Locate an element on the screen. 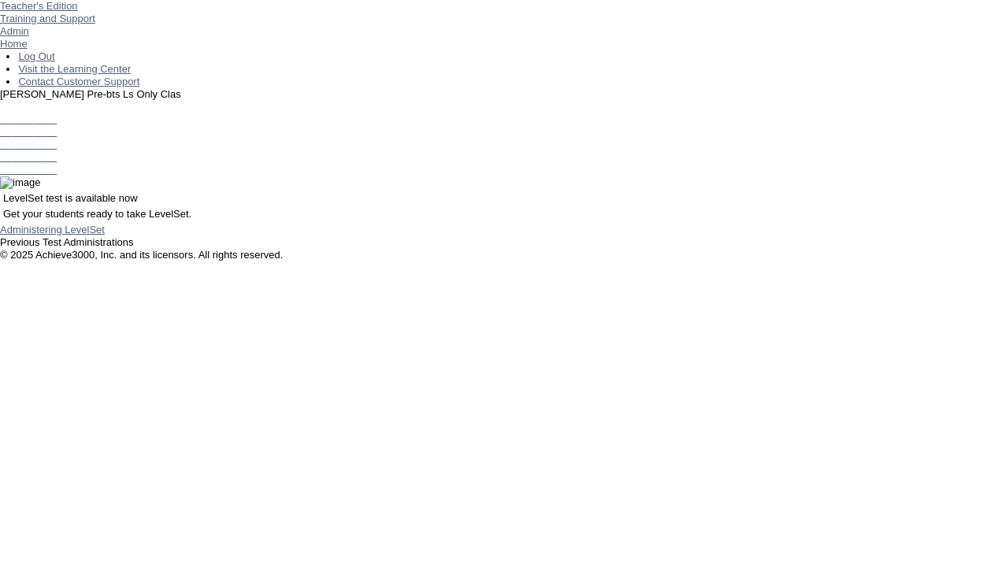 This screenshot has width=1008, height=567. p: Get your students ready to take LevelSet. is located at coordinates (504, 214).